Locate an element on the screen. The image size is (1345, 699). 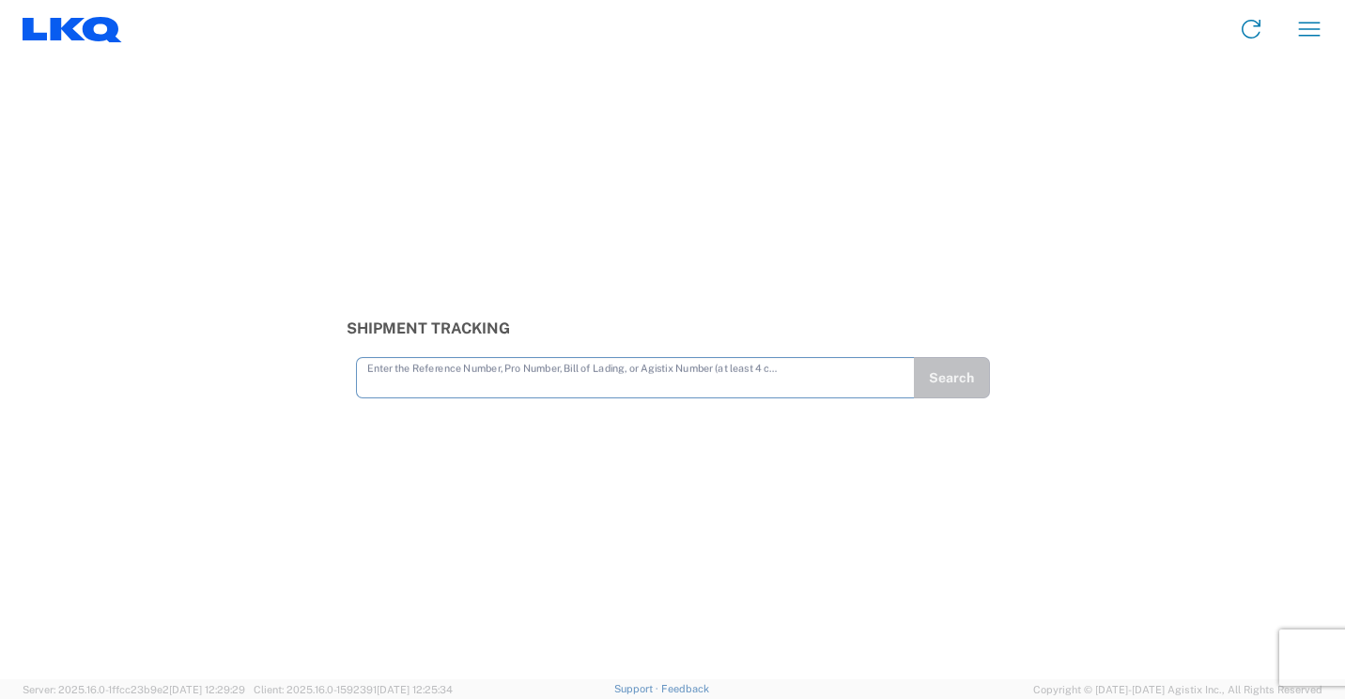
a: Support is located at coordinates (638, 689).